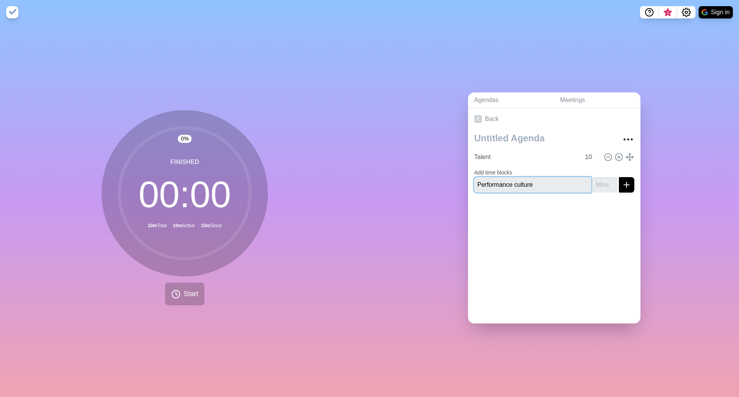 The height and width of the screenshot is (397, 739). Describe the element at coordinates (12, 12) in the screenshot. I see `img: timeblocks logo` at that location.